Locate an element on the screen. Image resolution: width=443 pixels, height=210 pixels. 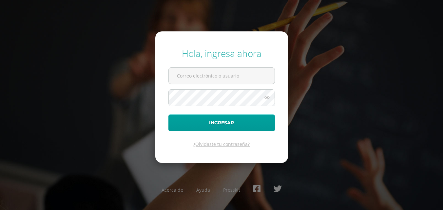
div: Hola, ingresa ahora is located at coordinates (221, 53).